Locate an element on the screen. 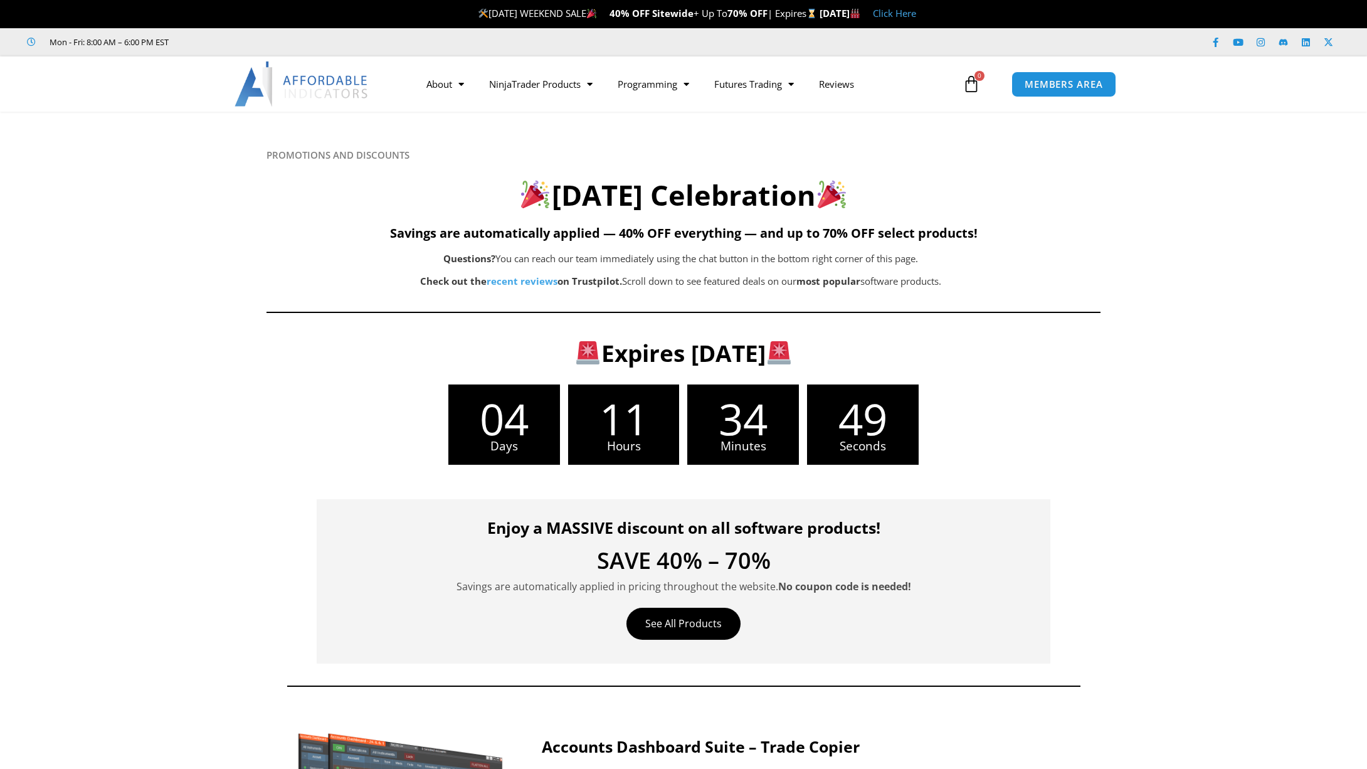 This screenshot has width=1367, height=769. span: 0 is located at coordinates (979, 76).